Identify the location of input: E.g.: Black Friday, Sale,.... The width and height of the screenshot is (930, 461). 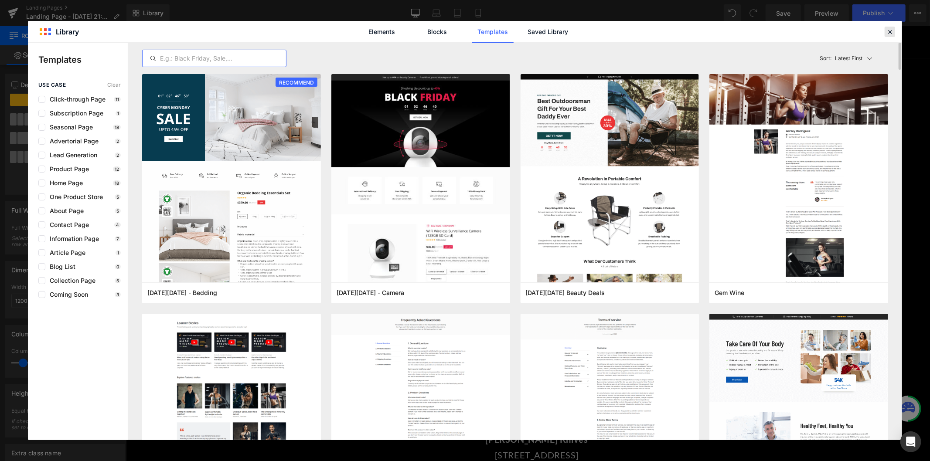
(214, 58).